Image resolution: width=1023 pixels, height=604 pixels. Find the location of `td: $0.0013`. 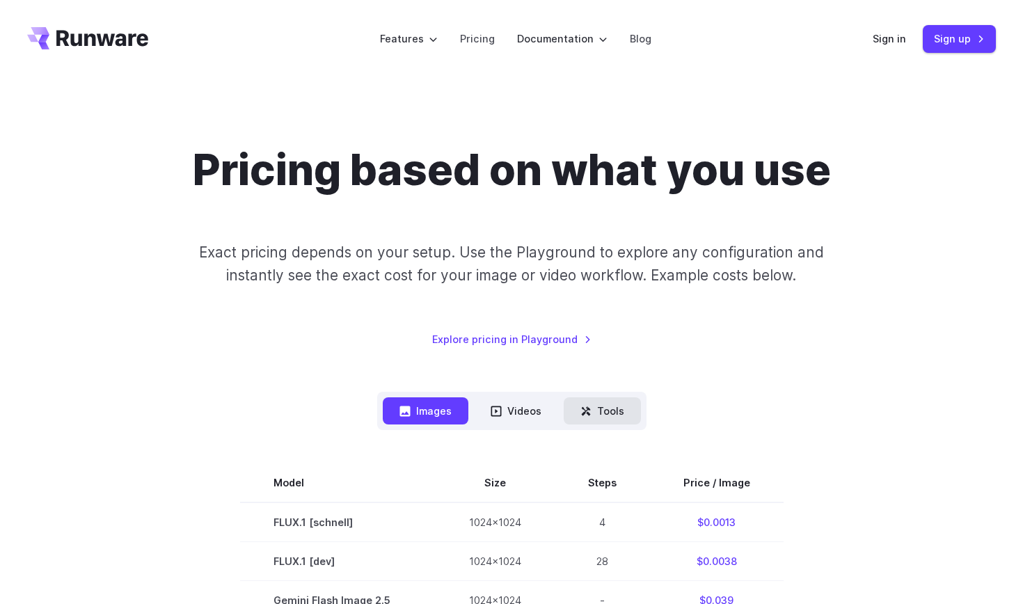

td: $0.0013 is located at coordinates (717, 522).